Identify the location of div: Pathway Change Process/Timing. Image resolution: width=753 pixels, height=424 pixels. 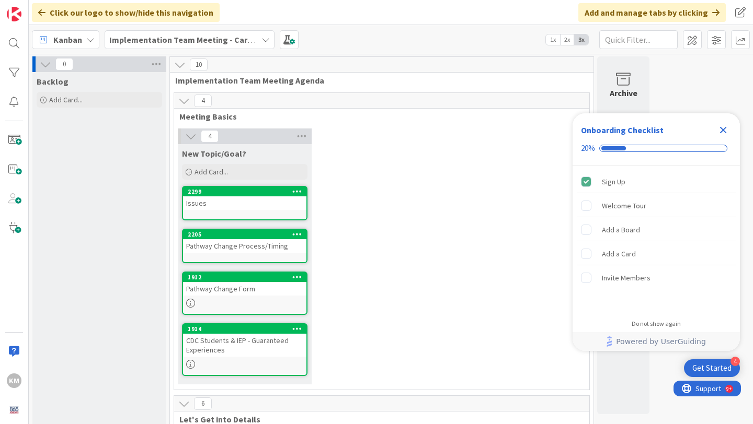
(245, 246).